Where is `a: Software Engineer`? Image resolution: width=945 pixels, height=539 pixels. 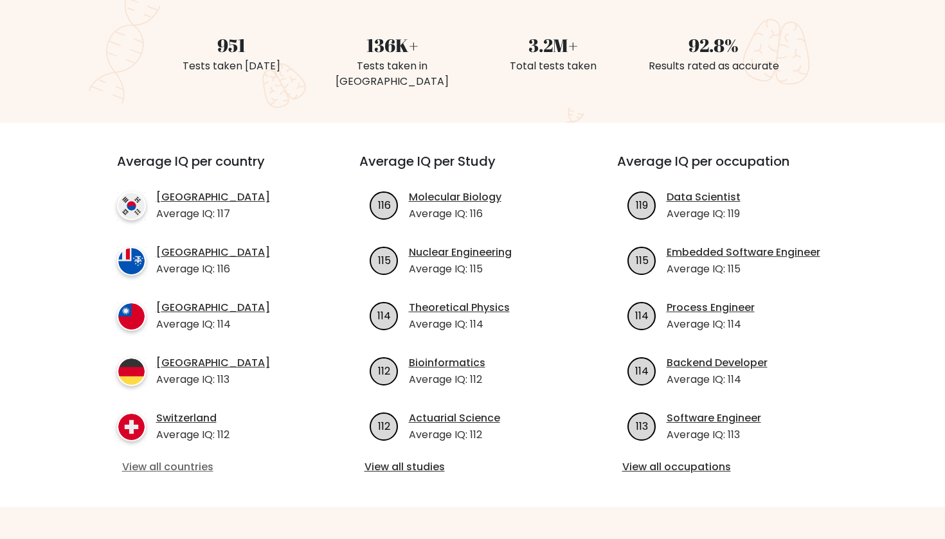 a: Software Engineer is located at coordinates (714, 419).